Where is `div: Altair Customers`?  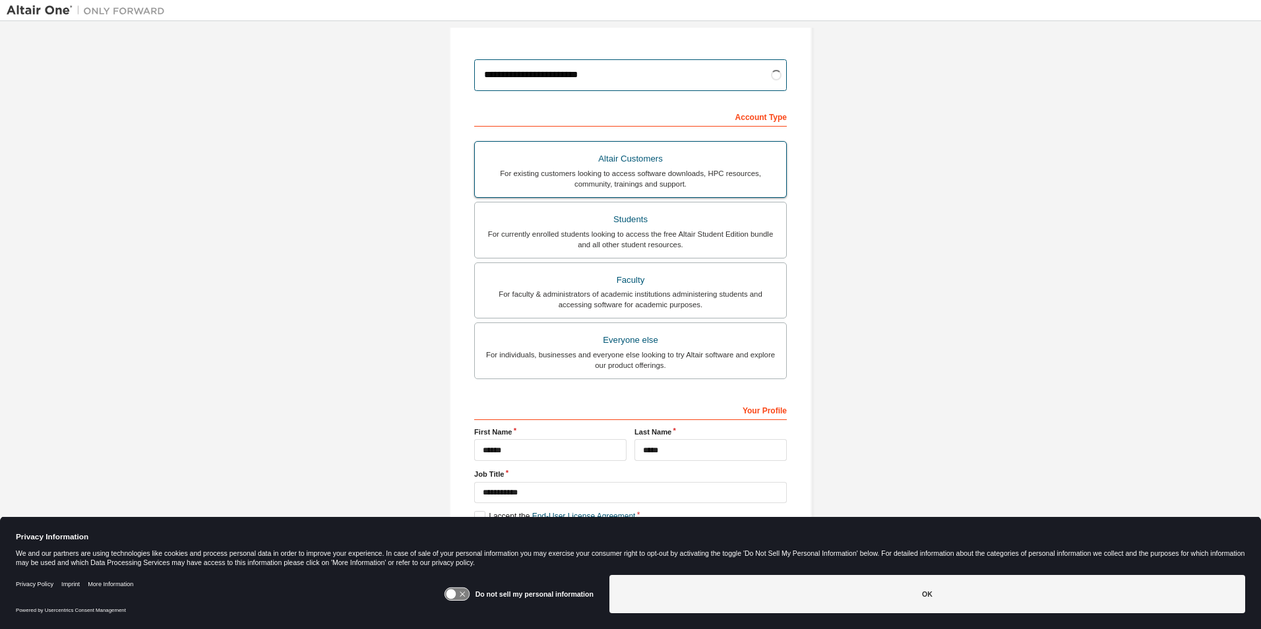 div: Altair Customers is located at coordinates (630, 159).